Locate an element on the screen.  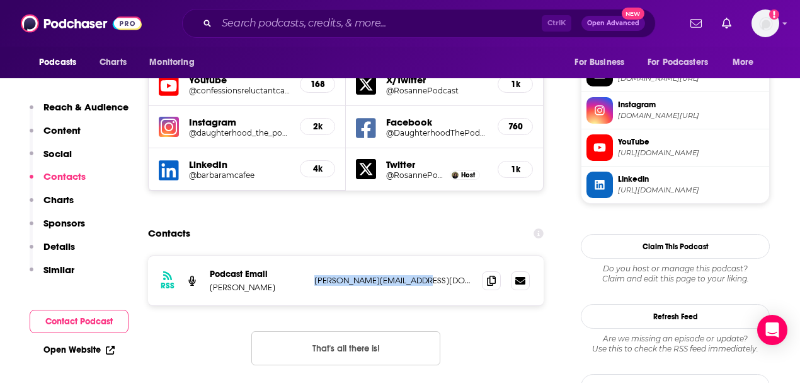
h5: 760 is located at coordinates (515, 126).